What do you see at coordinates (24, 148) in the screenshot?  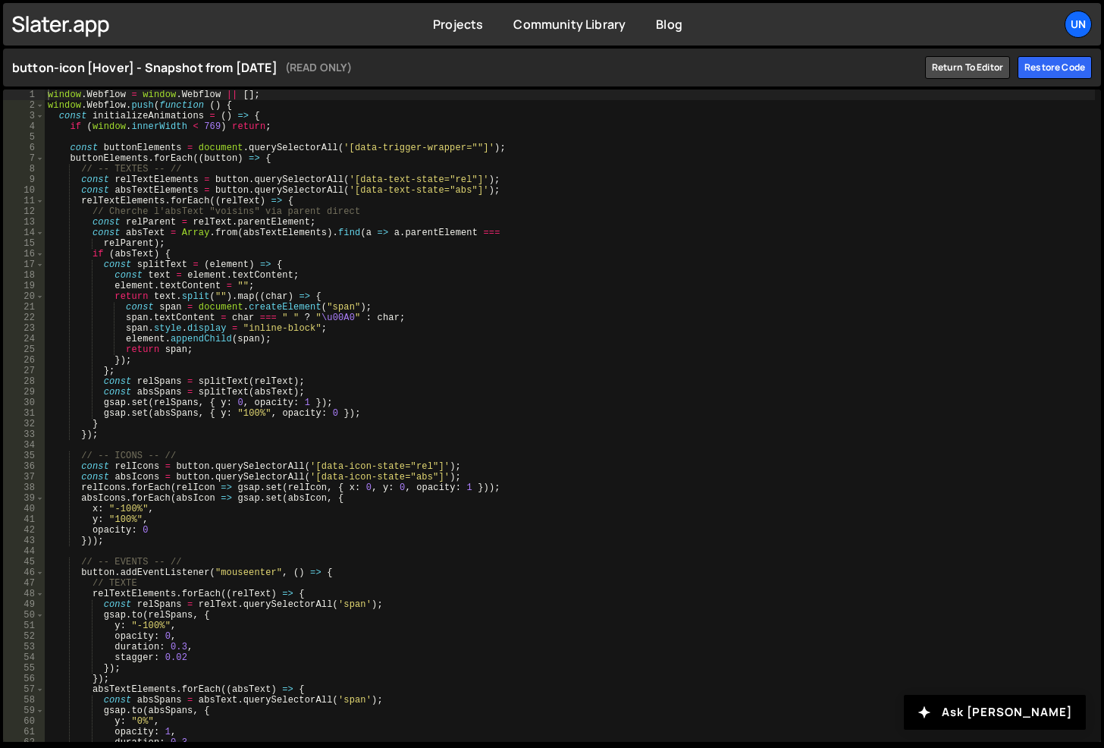 I see `div: 6` at bounding box center [24, 148].